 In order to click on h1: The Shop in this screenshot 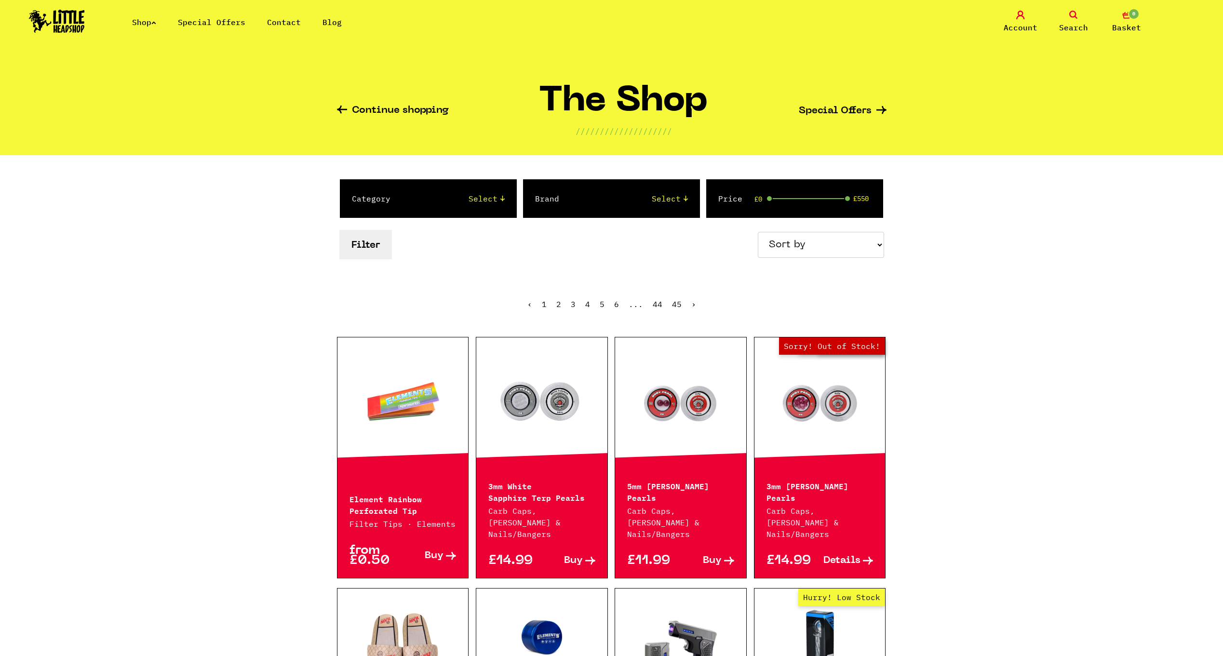, I will do `click(623, 105)`.